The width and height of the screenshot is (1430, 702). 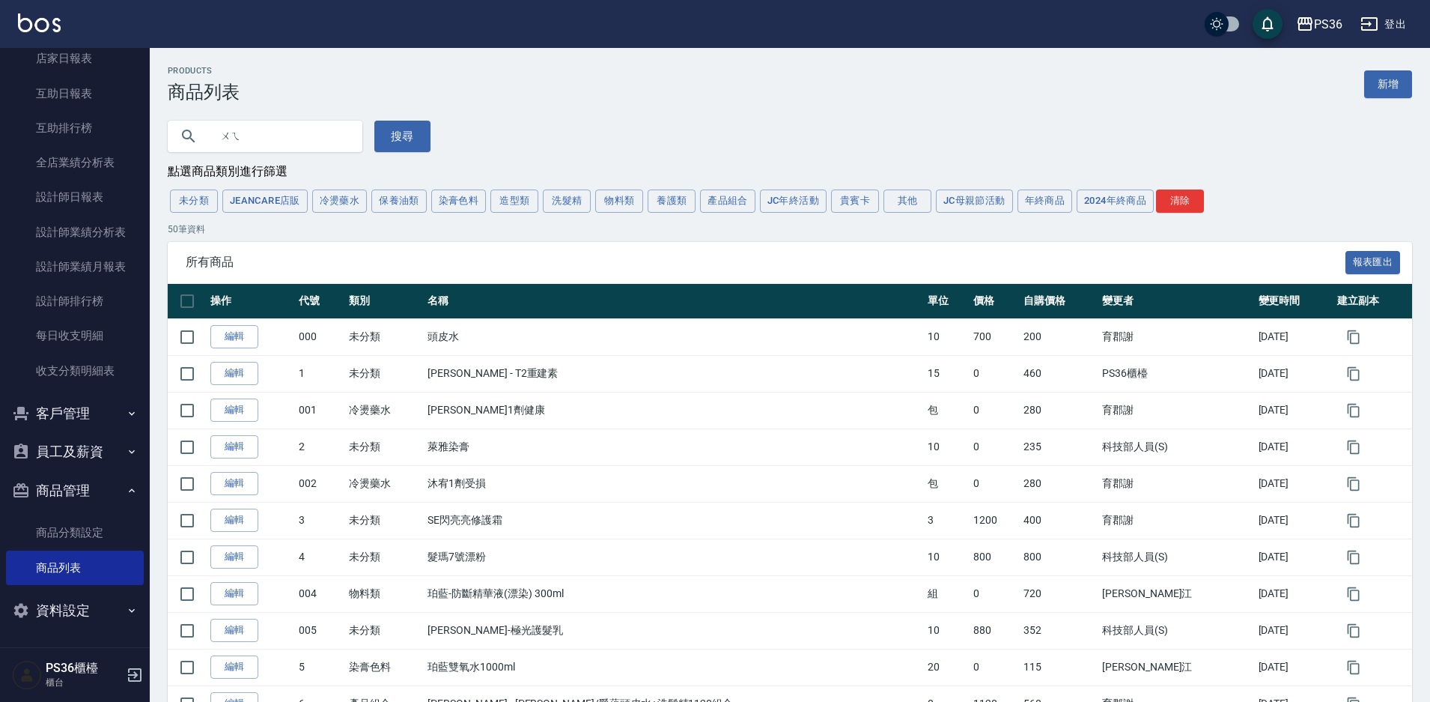 What do you see at coordinates (1328, 24) in the screenshot?
I see `div: PS36` at bounding box center [1328, 24].